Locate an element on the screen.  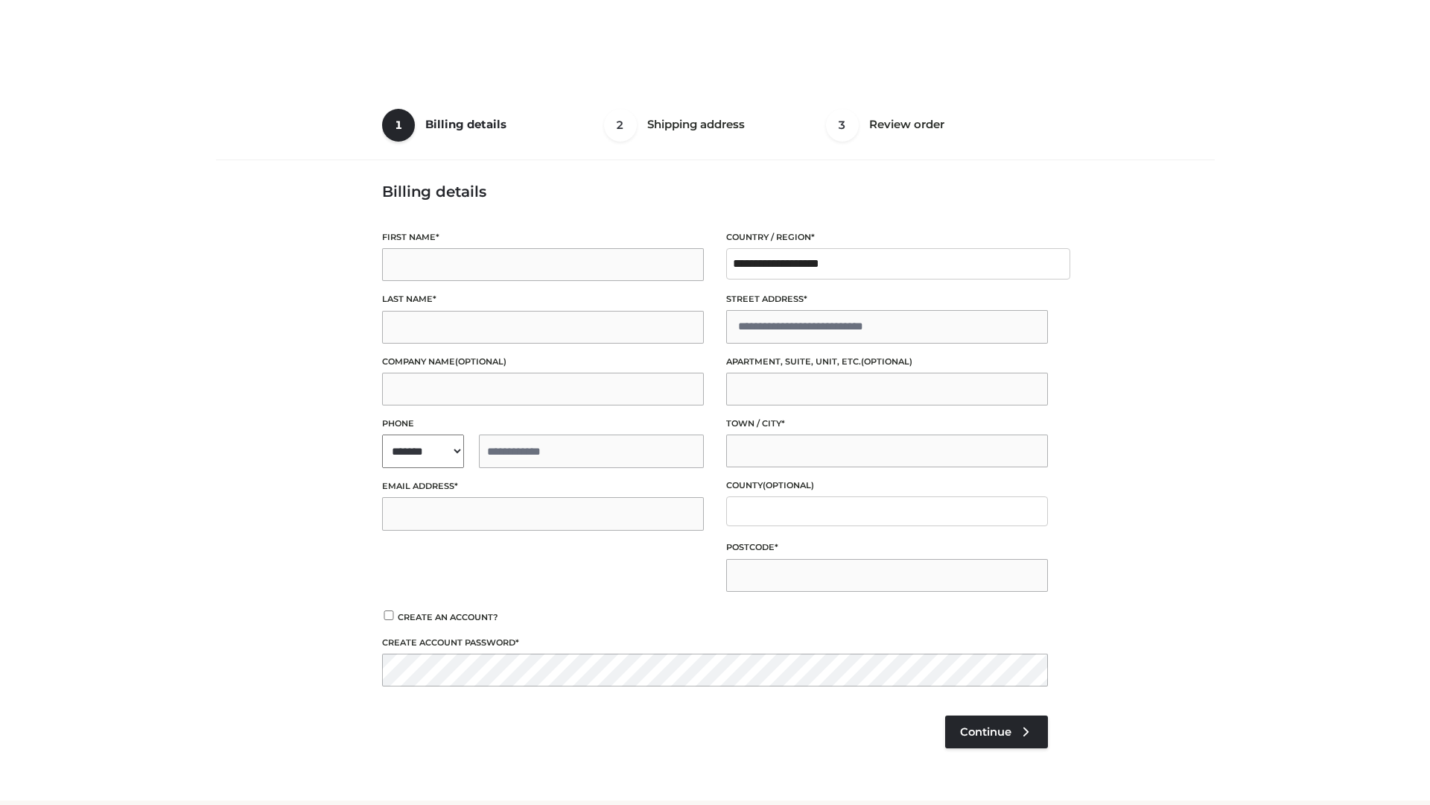
h3: Billing details is located at coordinates (715, 191).